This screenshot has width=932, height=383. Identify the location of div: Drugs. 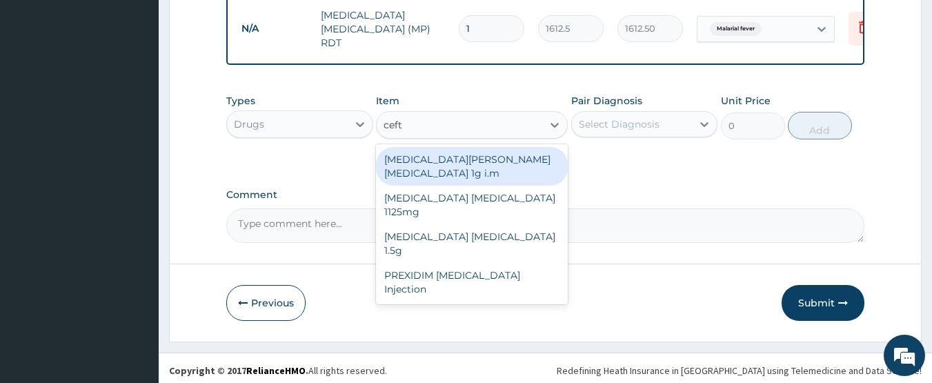
(249, 124).